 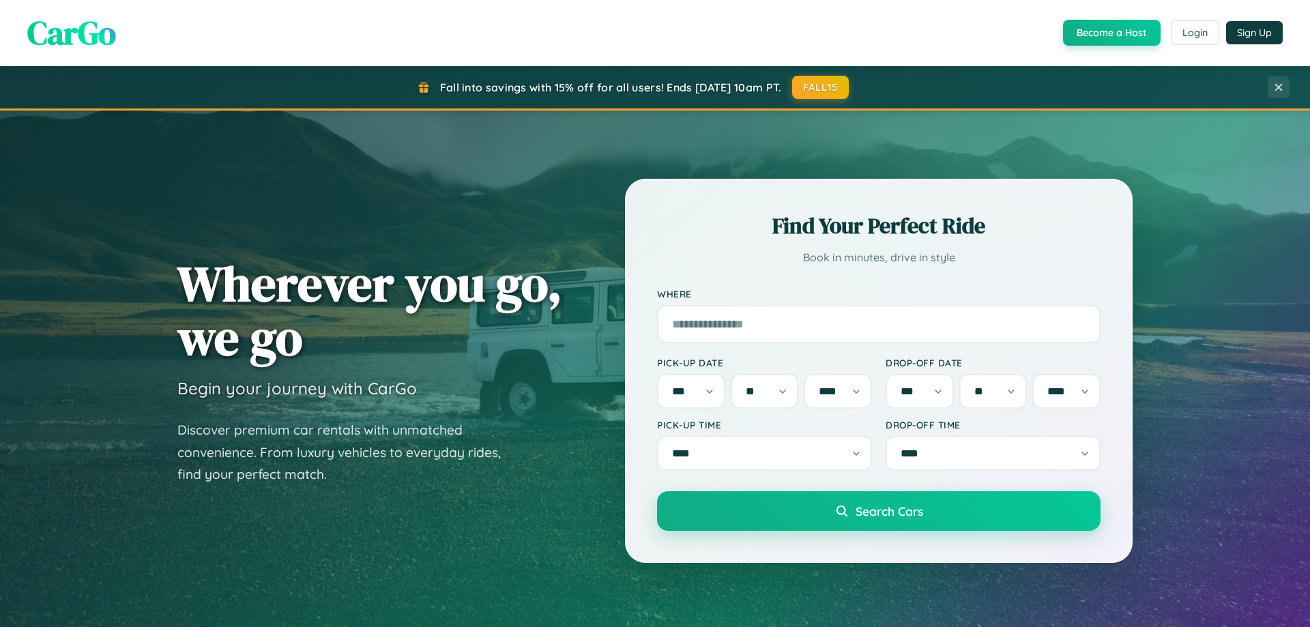 I want to click on button: Sign Up, so click(x=1254, y=33).